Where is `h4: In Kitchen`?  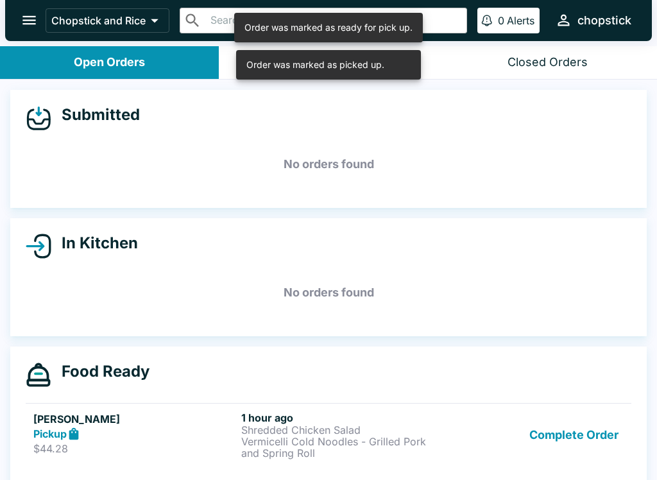 h4: In Kitchen is located at coordinates (94, 243).